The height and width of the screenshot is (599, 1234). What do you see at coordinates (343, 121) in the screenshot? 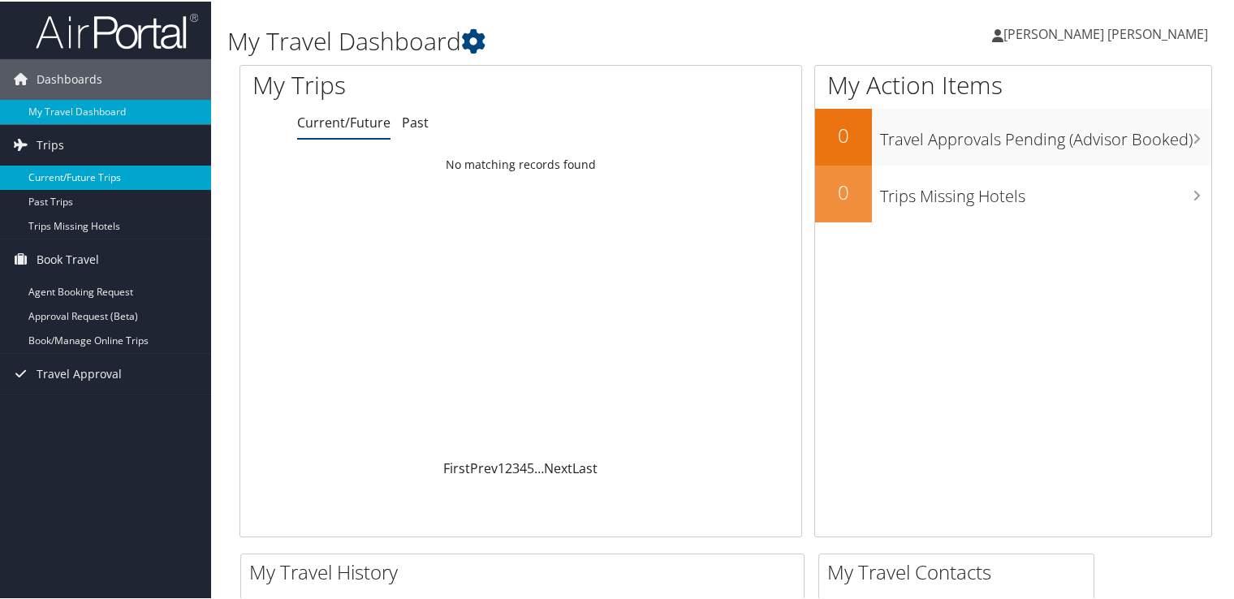
I see `a: Current/Future` at bounding box center [343, 121].